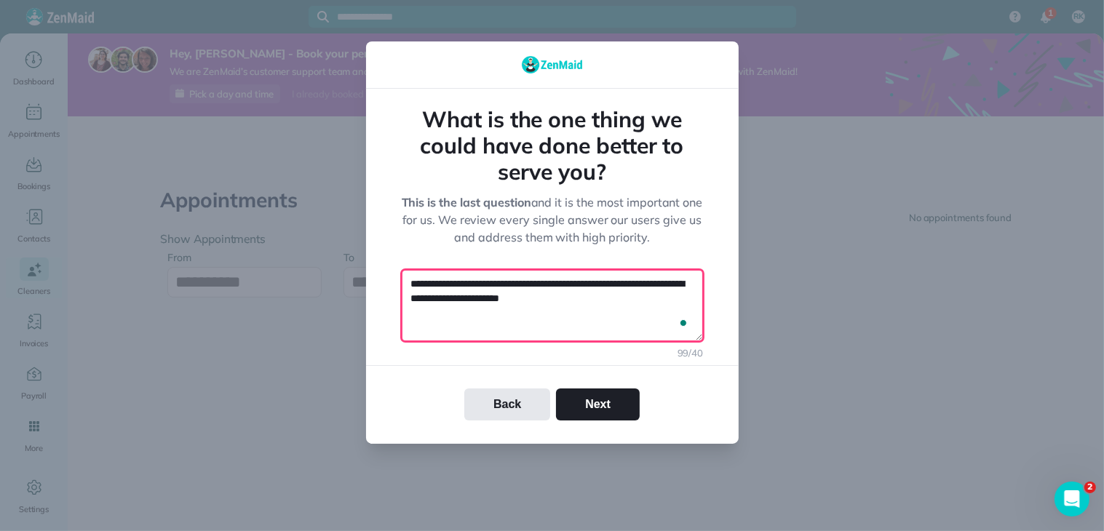 Image resolution: width=1104 pixels, height=531 pixels. Describe the element at coordinates (597, 405) in the screenshot. I see `button: Next` at that location.